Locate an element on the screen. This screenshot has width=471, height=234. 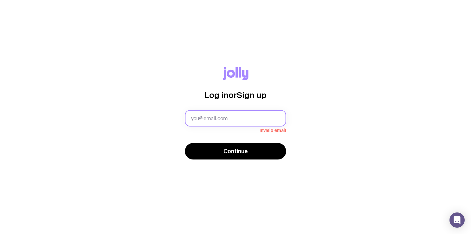
div: Open Intercom Messenger is located at coordinates (457, 220).